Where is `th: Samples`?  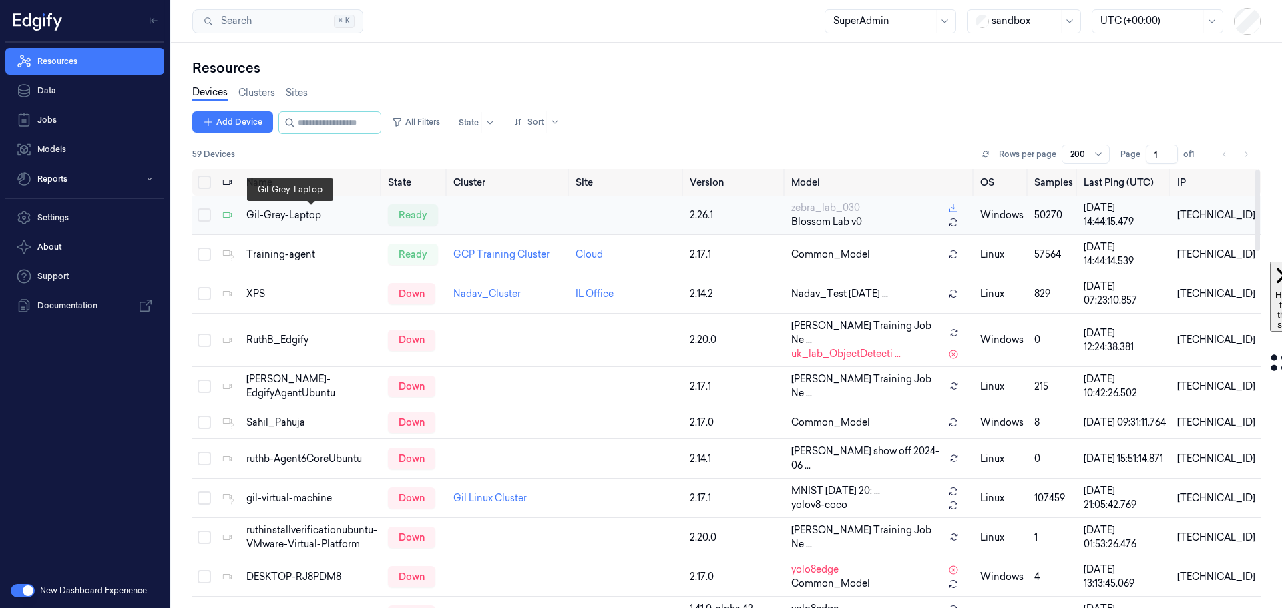
th: Samples is located at coordinates (1053, 182).